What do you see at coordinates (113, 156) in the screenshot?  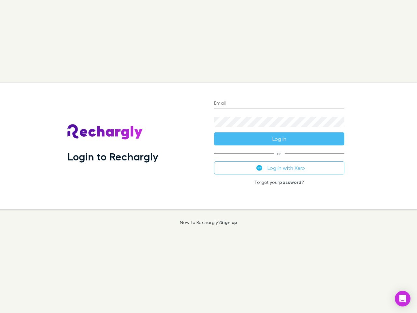 I see `h1: Login to Rechargly` at bounding box center [113, 156].